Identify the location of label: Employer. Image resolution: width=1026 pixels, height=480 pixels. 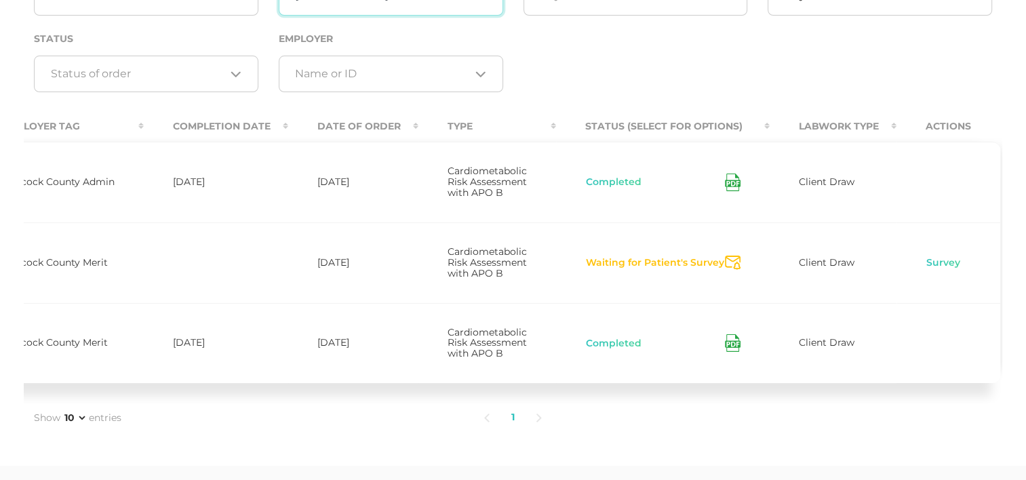
(306, 39).